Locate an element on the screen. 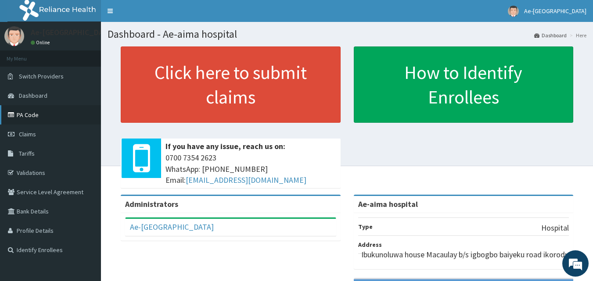  p: Ibukunoluwa house Macaulay b/s igbogbo baiyeku road ikorodu is located at coordinates (465, 255).